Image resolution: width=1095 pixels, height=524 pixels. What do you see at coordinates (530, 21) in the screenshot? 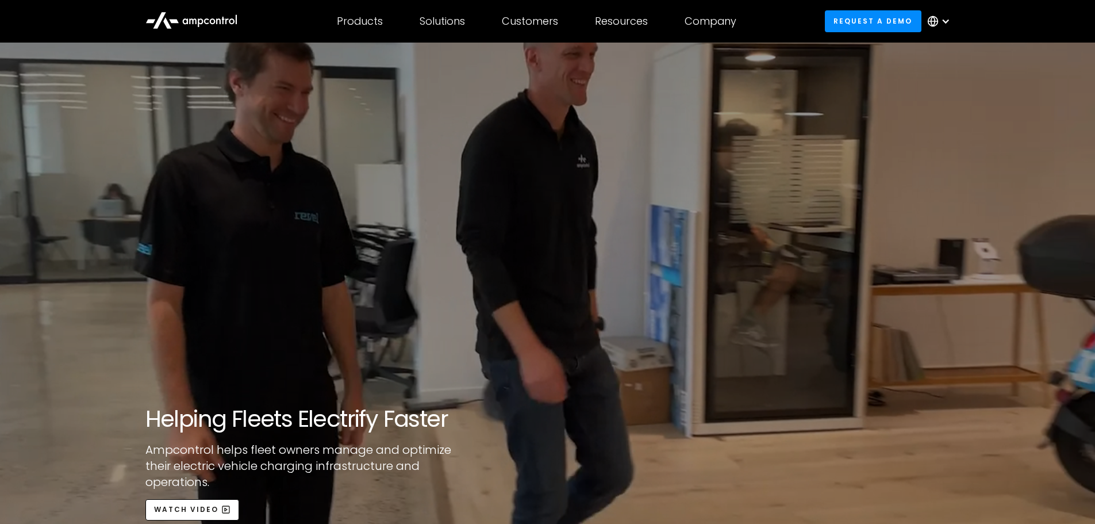
I see `div: Customers` at bounding box center [530, 21].